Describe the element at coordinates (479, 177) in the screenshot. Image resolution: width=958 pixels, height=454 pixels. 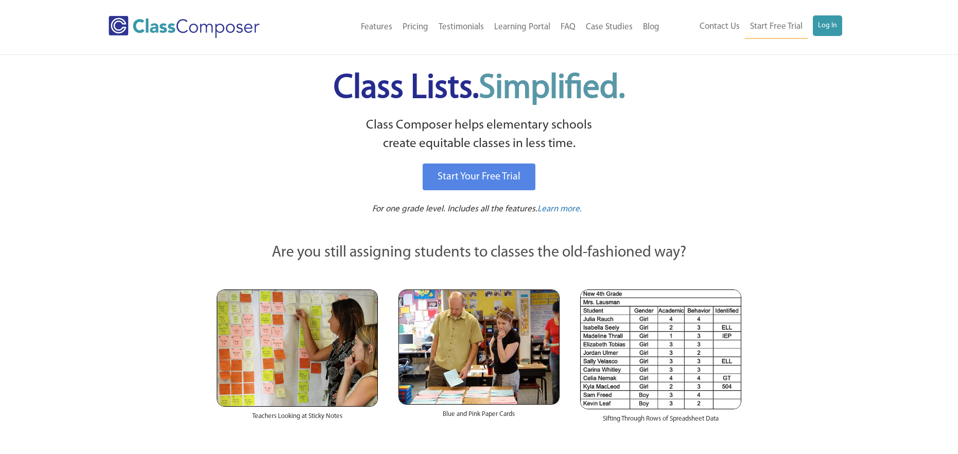
I see `a: Start Your Free Trial` at that location.